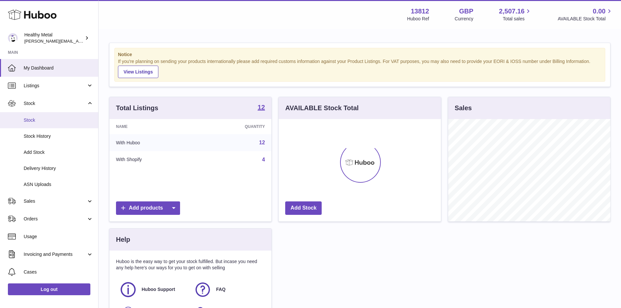 The image size is (621, 308). I want to click on strong: 13812, so click(420, 11).